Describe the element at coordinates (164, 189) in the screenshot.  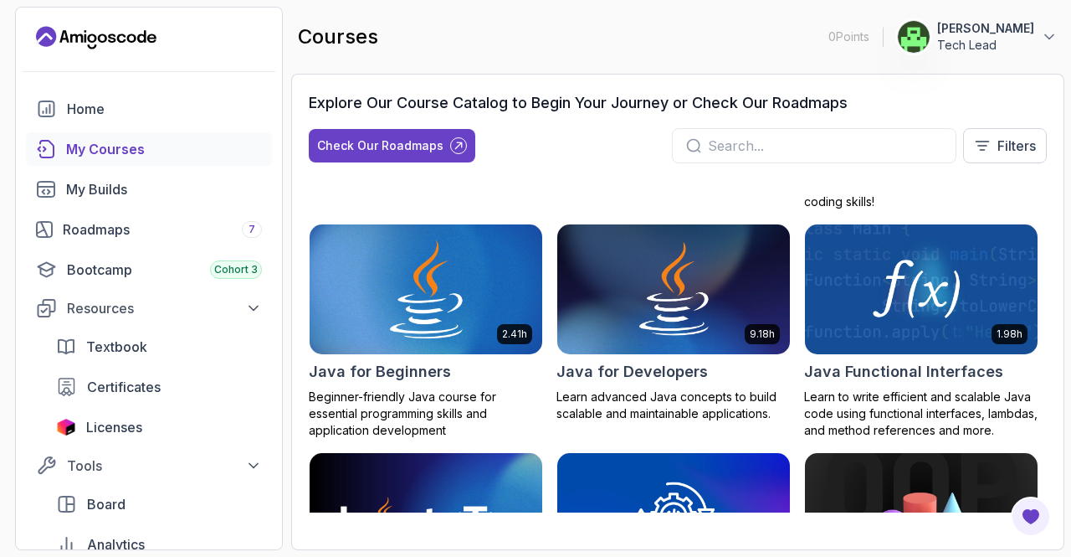
I see `div: My Builds` at that location.